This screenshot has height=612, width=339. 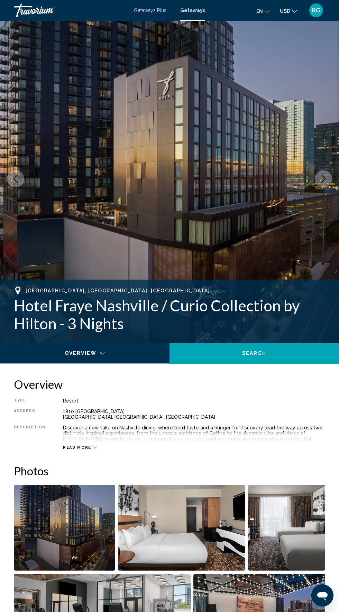 I want to click on div: Discover a new take on Nashville dining, where bold taste and a hunger for discovery lead the way..., so click(x=194, y=434).